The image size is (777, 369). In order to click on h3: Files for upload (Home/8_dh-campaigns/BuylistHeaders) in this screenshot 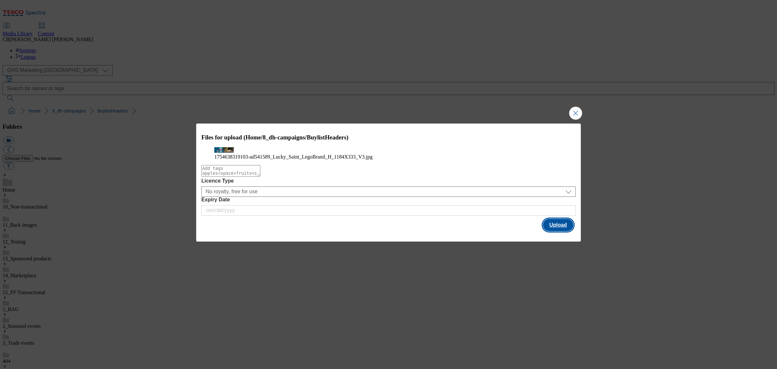, I will do `click(389, 137)`.